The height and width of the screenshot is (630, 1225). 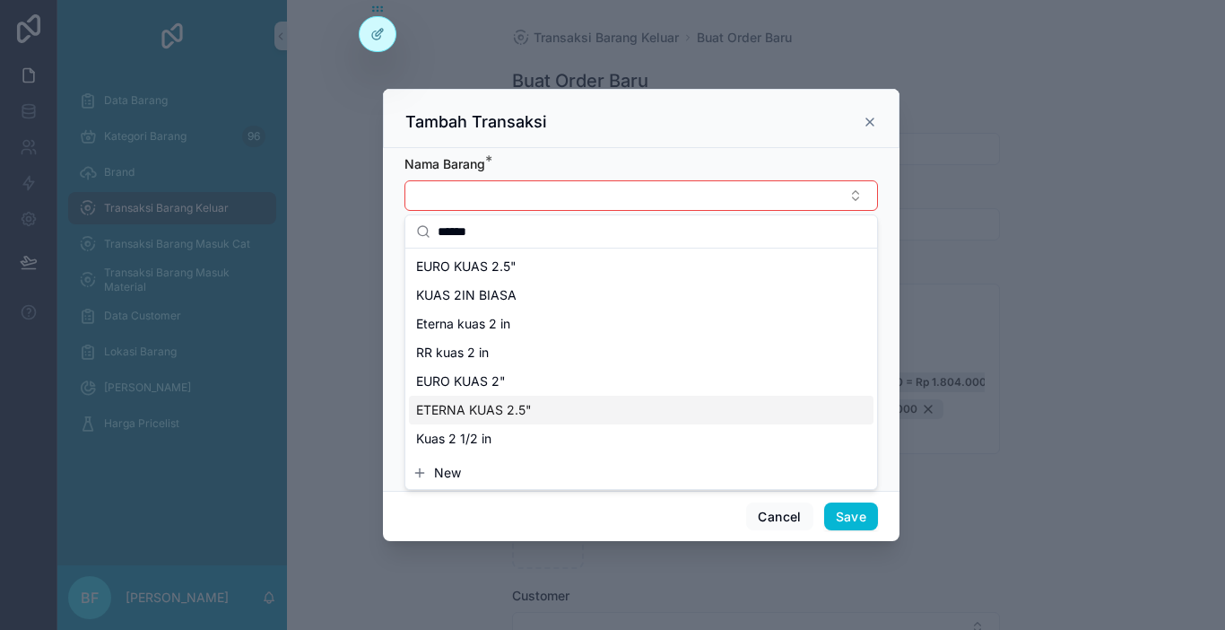 What do you see at coordinates (851, 517) in the screenshot?
I see `button: Save` at bounding box center [851, 517].